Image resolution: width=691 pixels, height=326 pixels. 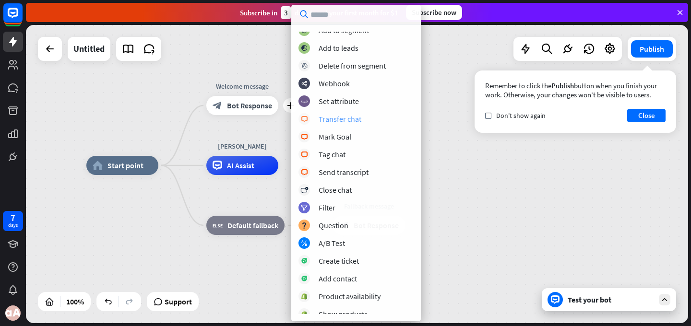 I want to click on div: Test your bot, so click(x=611, y=300).